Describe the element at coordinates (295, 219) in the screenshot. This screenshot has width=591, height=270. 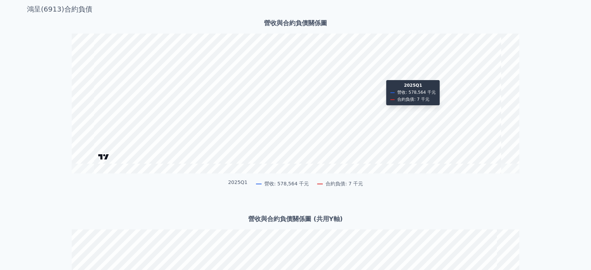
I see `h3: 營收與合約負債關係圖 (共用Y軸)` at that location.